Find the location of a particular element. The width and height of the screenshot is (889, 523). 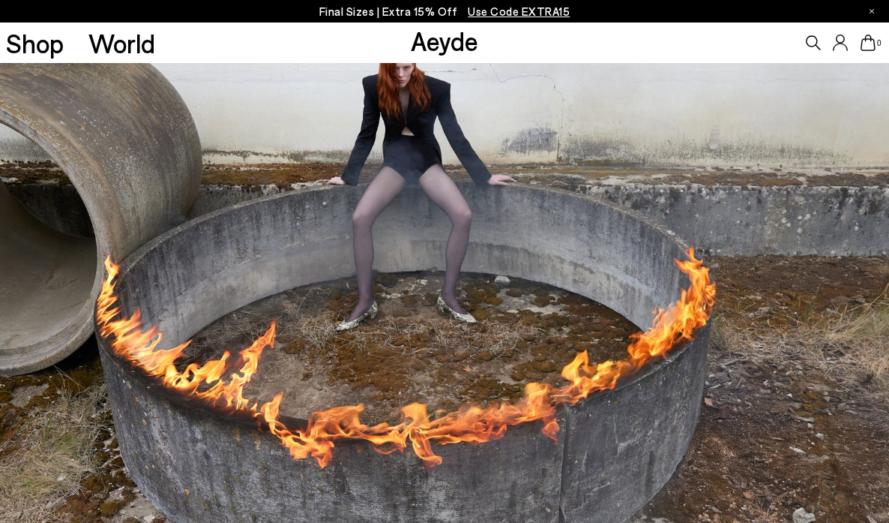

span: 0 is located at coordinates (880, 43).